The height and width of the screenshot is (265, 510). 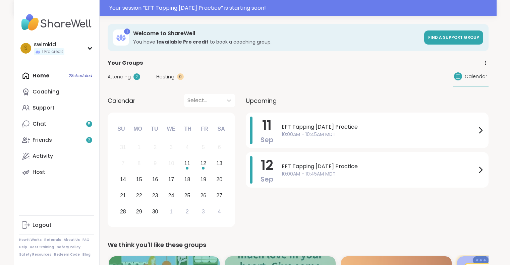 What do you see at coordinates (171, 129) in the screenshot?
I see `div: We` at bounding box center [171, 129].